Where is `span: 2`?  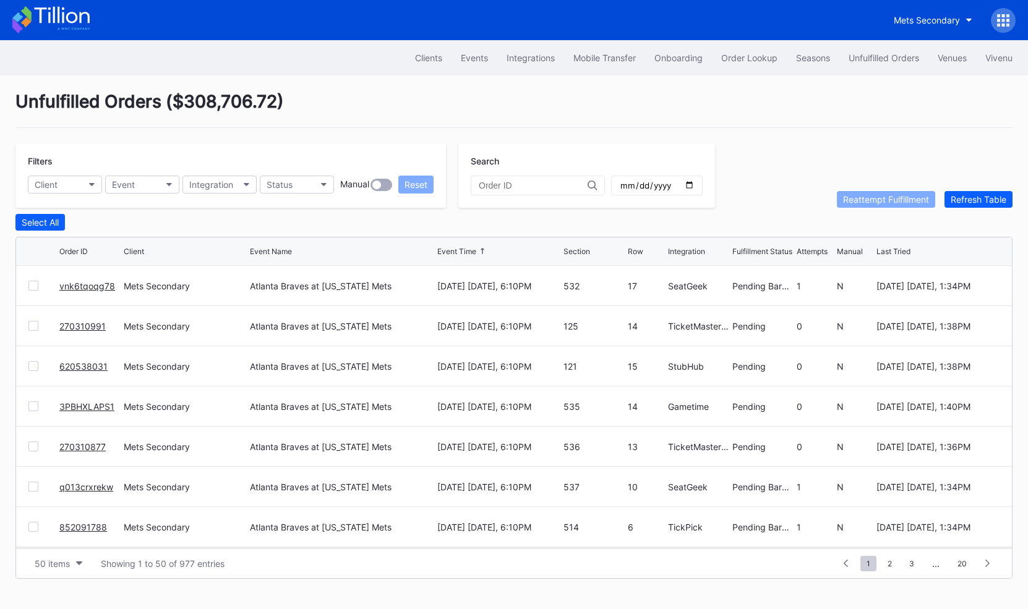
span: 2 is located at coordinates (890, 564).